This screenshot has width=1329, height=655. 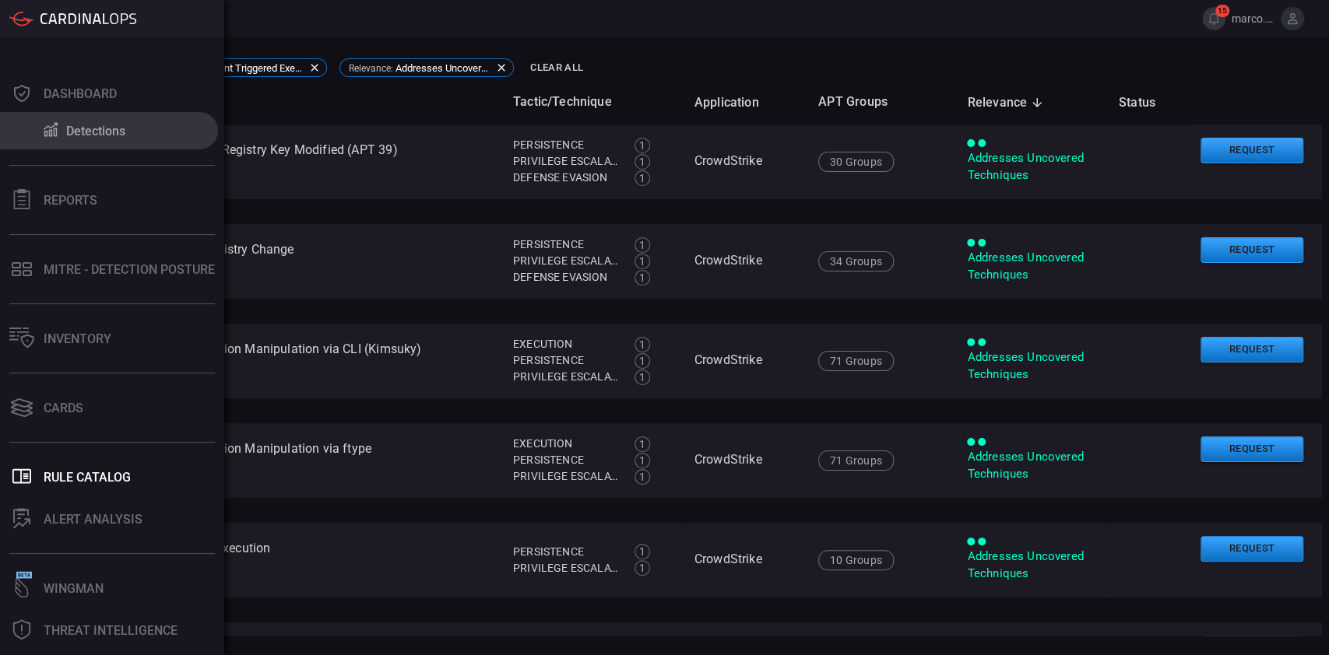 I want to click on div: 34 Groups, so click(x=855, y=262).